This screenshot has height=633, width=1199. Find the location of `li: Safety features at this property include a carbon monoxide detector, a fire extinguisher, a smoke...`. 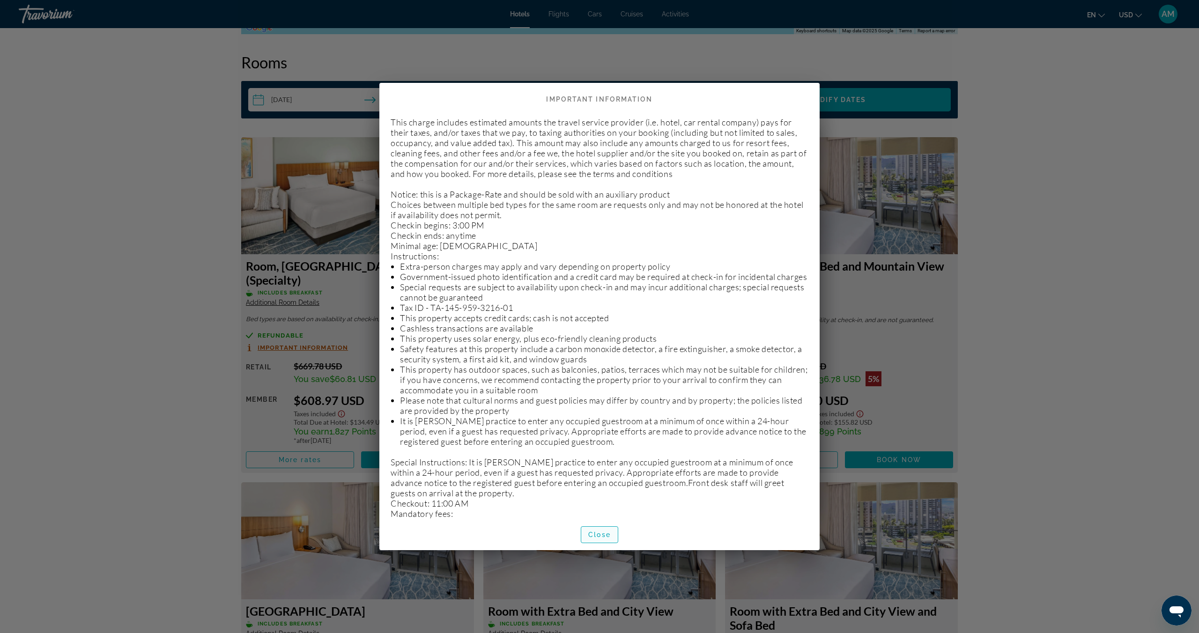

li: Safety features at this property include a carbon monoxide detector, a fire extinguisher, a smoke... is located at coordinates (604, 354).